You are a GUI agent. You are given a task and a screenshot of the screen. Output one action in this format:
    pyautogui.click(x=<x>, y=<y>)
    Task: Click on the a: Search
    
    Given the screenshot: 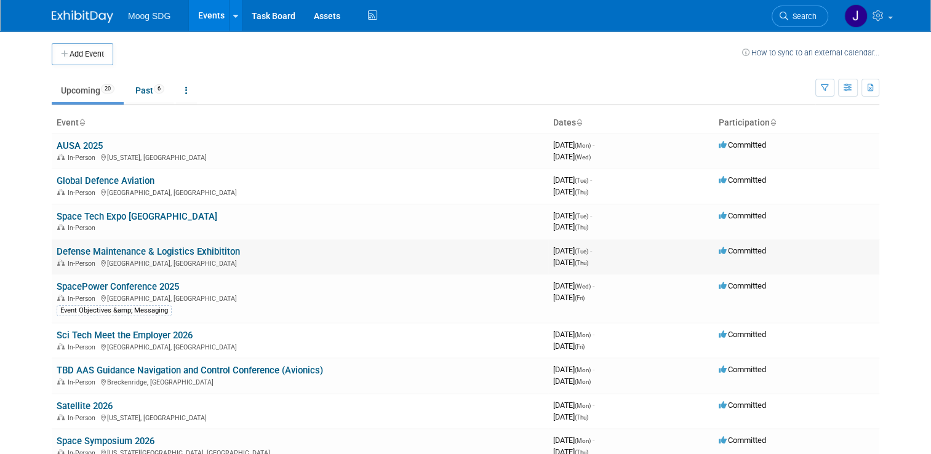 What is the action you would take?
    pyautogui.click(x=800, y=16)
    